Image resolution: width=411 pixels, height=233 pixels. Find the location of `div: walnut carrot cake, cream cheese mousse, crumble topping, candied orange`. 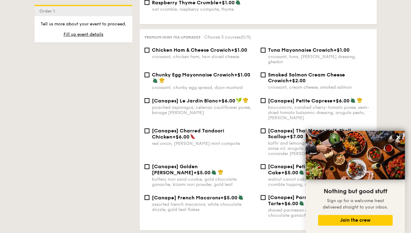

div: walnut carrot cake, cream cheese mousse, crumble topping, candied orange is located at coordinates (320, 182).